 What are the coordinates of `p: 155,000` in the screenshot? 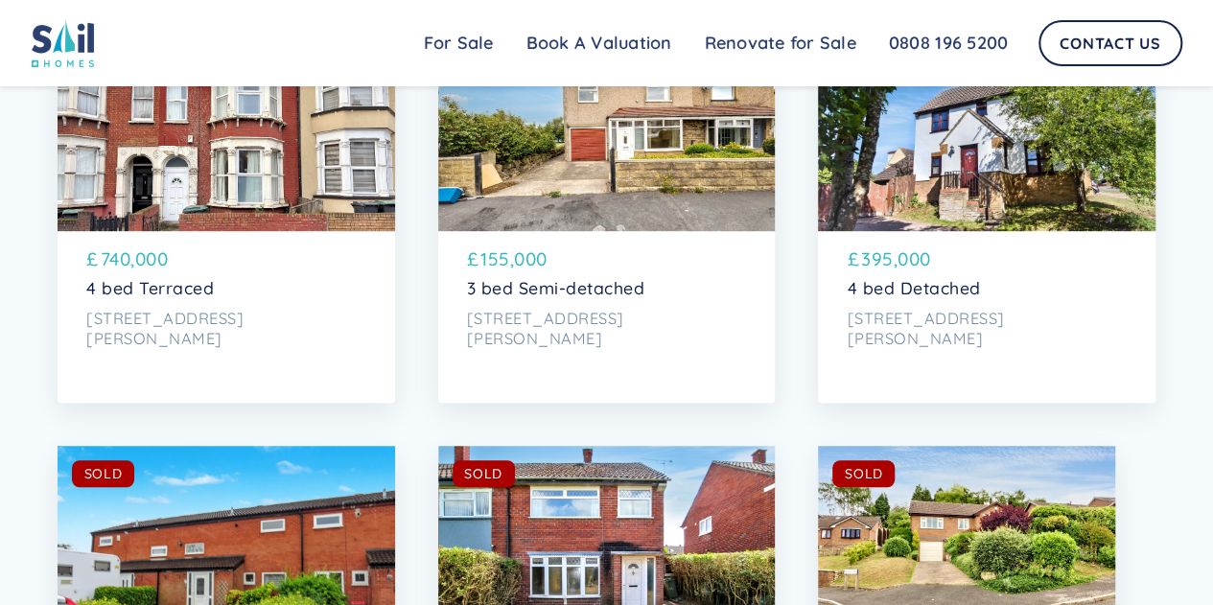 It's located at (514, 259).